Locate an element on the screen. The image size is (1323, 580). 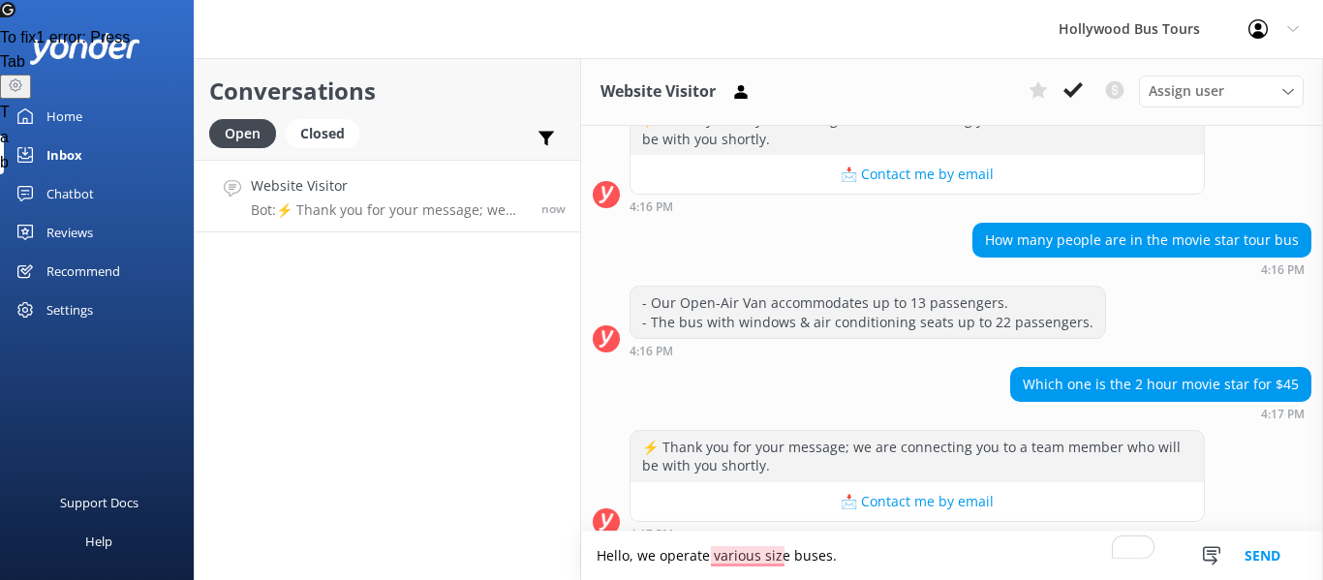
textarea: To enrich screen reader interactions, please activate Accessibility in Grammarly extension settings is located at coordinates (952, 556).